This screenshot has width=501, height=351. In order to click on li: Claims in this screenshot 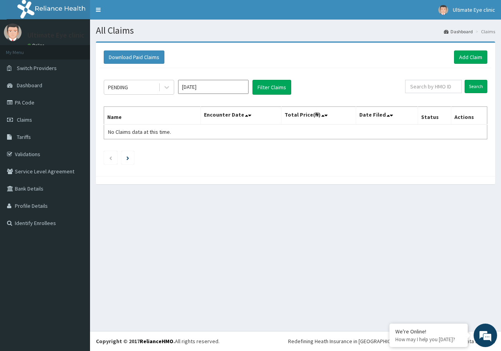, I will do `click(484, 31)`.